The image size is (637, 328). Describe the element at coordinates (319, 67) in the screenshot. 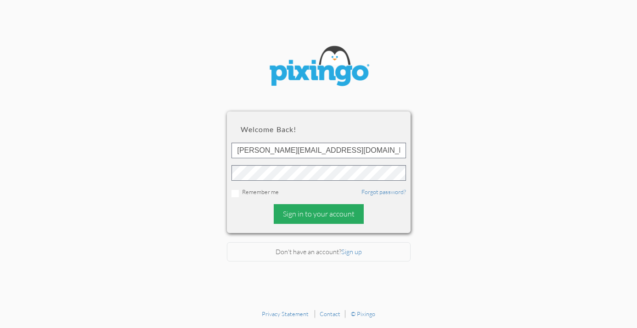

I see `img: pixingo logo` at that location.